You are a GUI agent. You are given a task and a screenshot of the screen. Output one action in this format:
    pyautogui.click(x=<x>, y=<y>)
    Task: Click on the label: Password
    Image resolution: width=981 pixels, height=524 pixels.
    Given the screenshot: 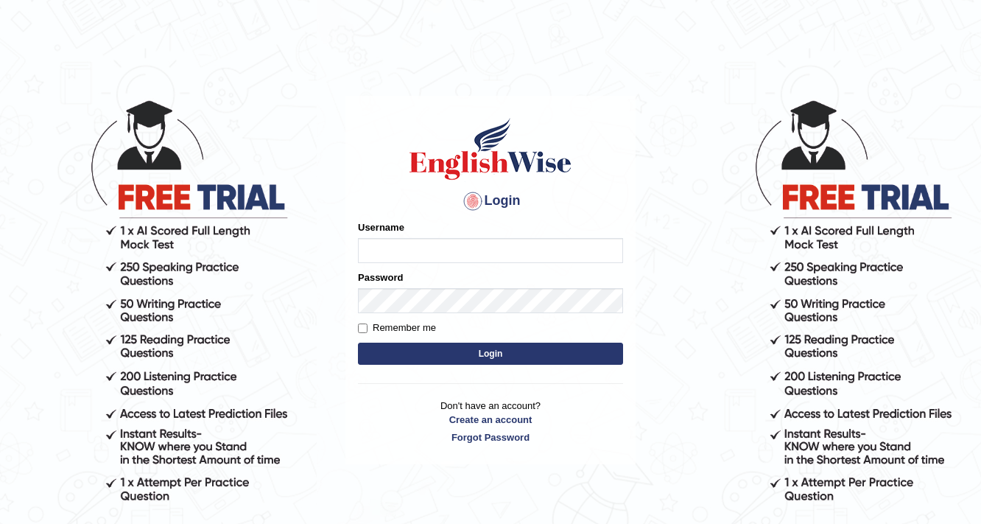 What is the action you would take?
    pyautogui.click(x=380, y=277)
    